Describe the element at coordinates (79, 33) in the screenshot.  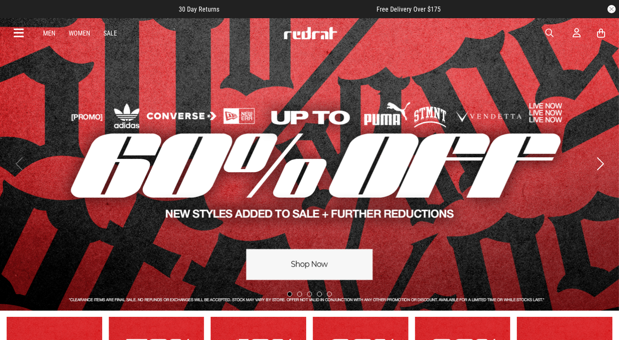
I see `a: Women` at that location.